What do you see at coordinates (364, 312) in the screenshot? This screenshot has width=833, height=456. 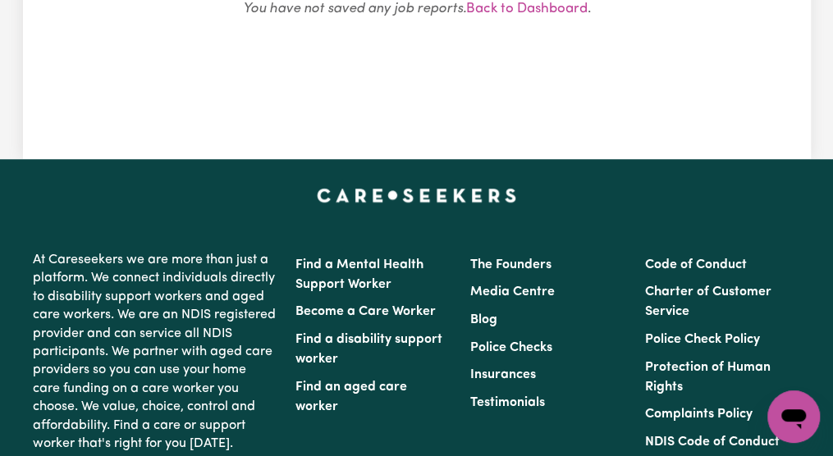 I see `a: Become a Care Worker` at bounding box center [364, 312].